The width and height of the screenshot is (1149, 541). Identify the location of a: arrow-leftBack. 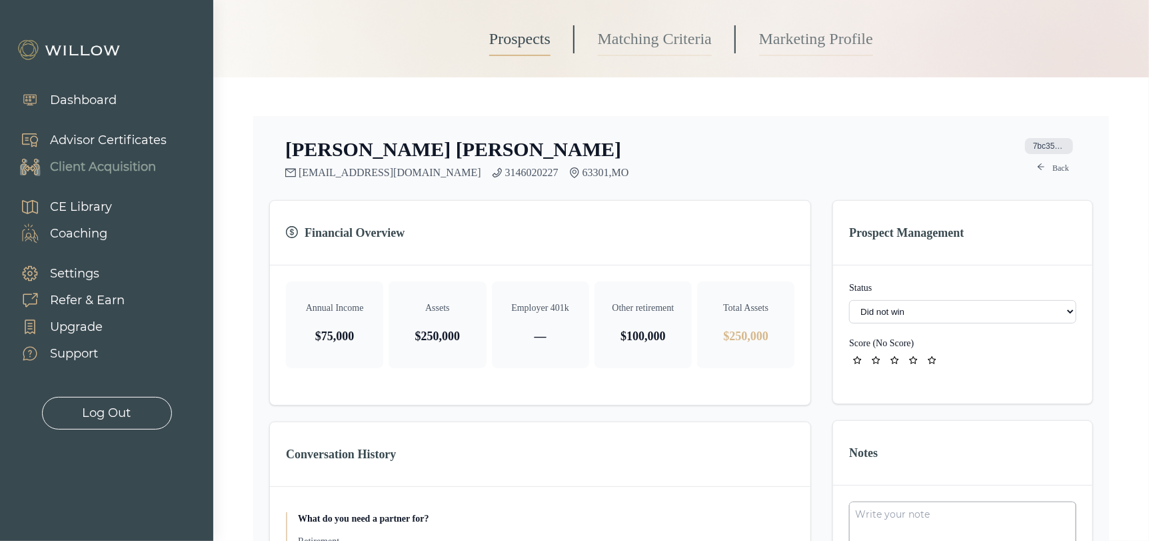
(1053, 168).